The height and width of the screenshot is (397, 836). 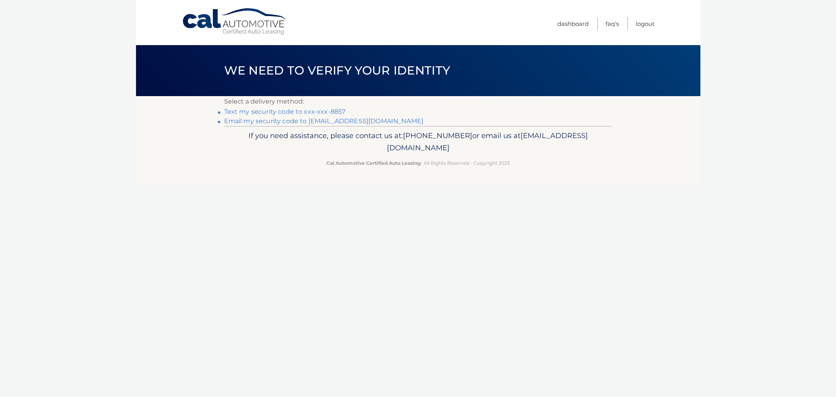 What do you see at coordinates (573, 24) in the screenshot?
I see `a: Dashboard` at bounding box center [573, 24].